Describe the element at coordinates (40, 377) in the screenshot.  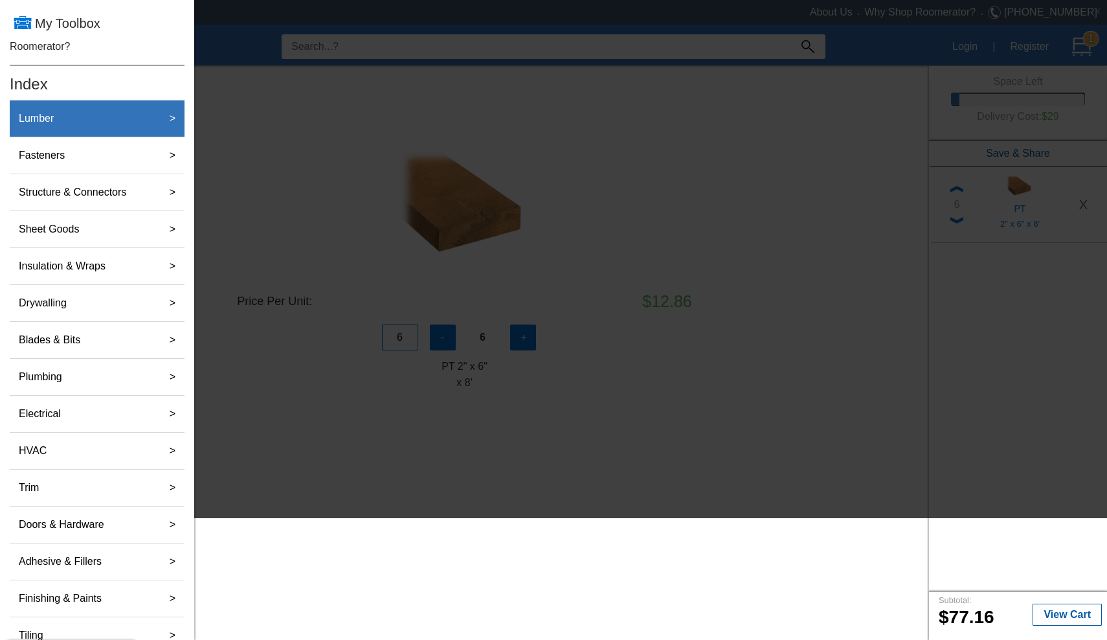
I see `label: Plumbing` at that location.